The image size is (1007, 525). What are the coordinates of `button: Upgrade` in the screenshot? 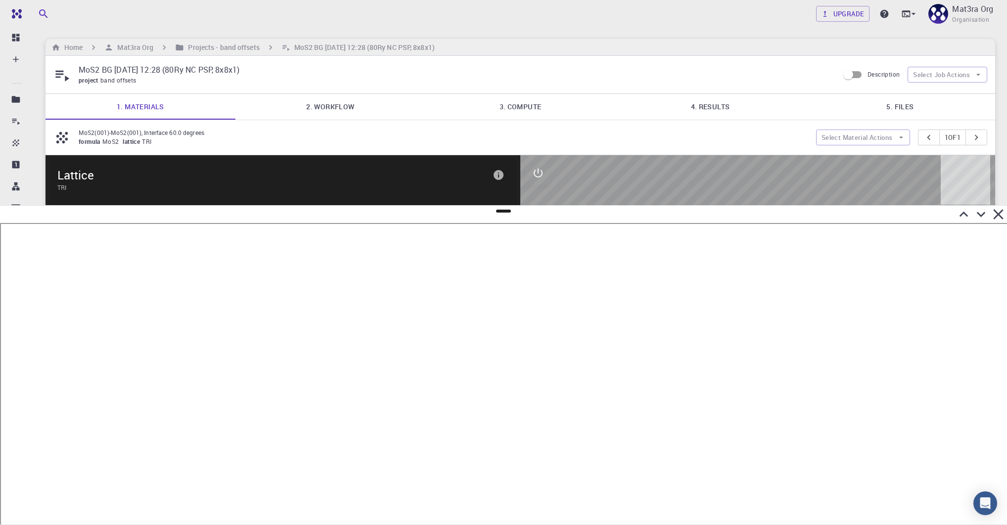 It's located at (843, 14).